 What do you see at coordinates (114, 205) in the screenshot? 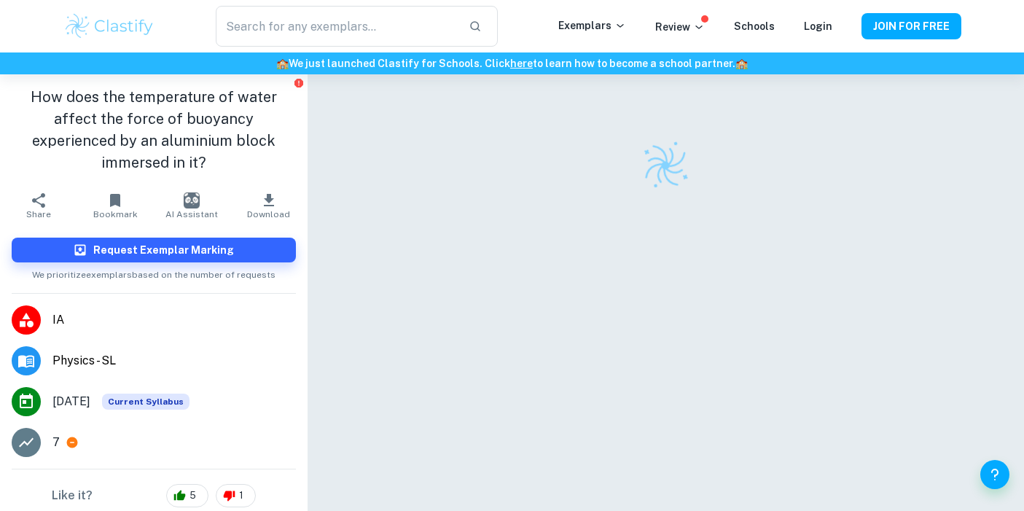
I see `button: Bookmark` at bounding box center [114, 205].